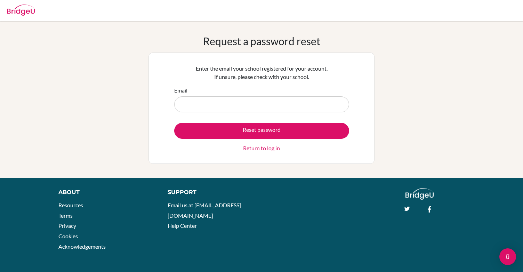 The width and height of the screenshot is (523, 272). I want to click on button: Reset password, so click(261, 131).